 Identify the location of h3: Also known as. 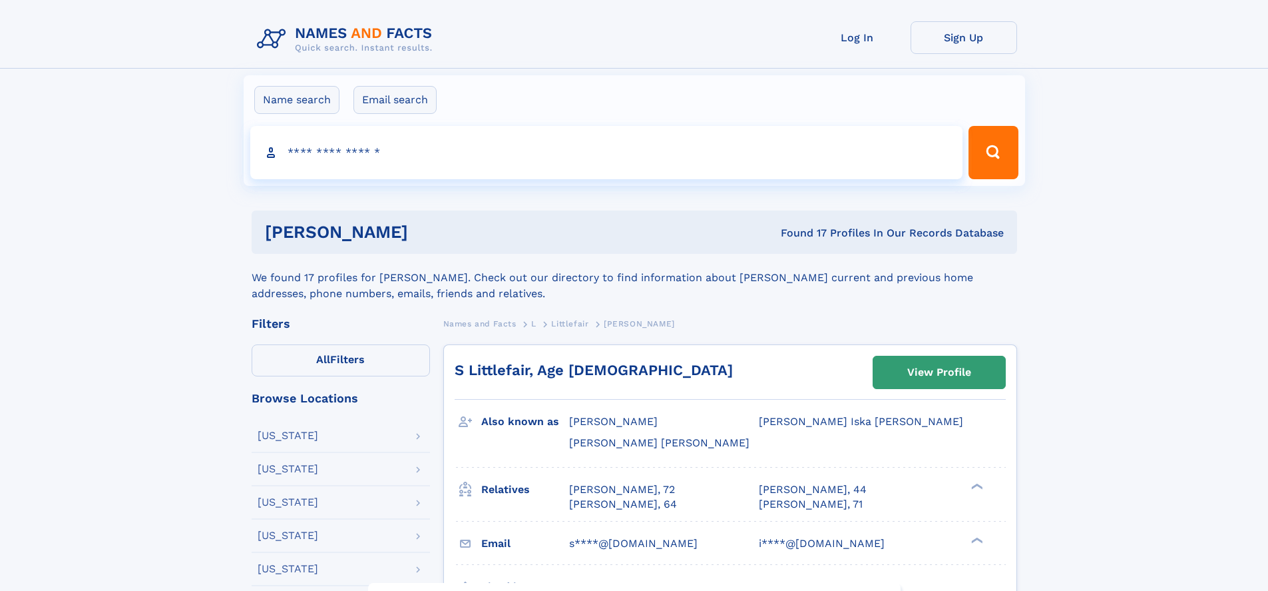
(525, 421).